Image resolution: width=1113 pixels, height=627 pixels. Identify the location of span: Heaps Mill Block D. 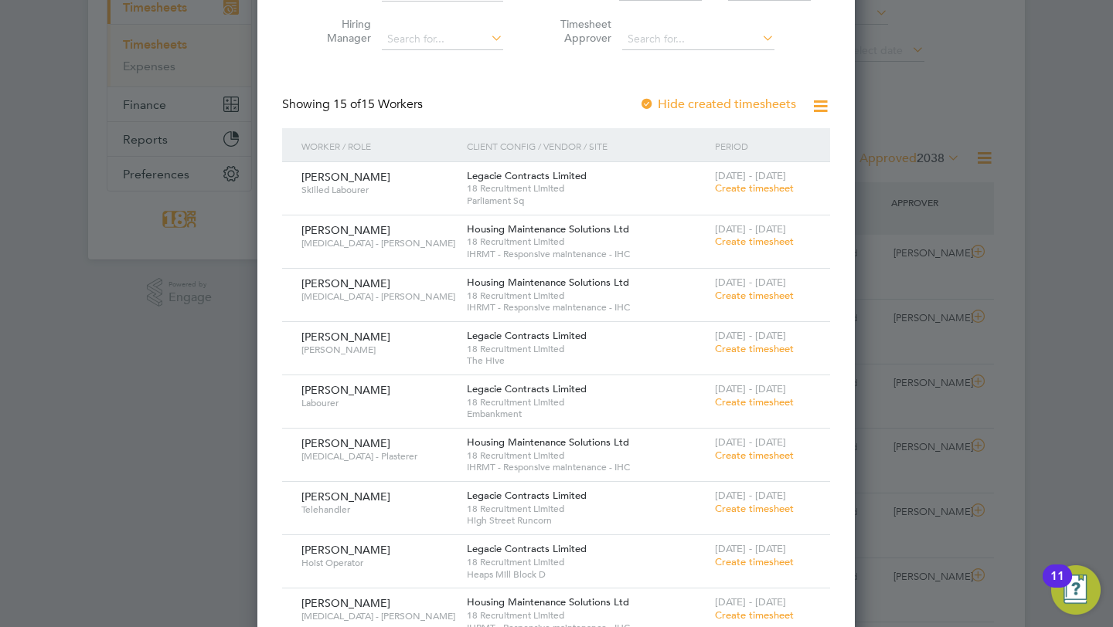
(586, 575).